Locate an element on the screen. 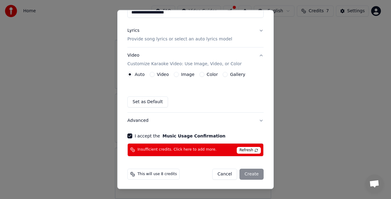  label: Color is located at coordinates (212, 74).